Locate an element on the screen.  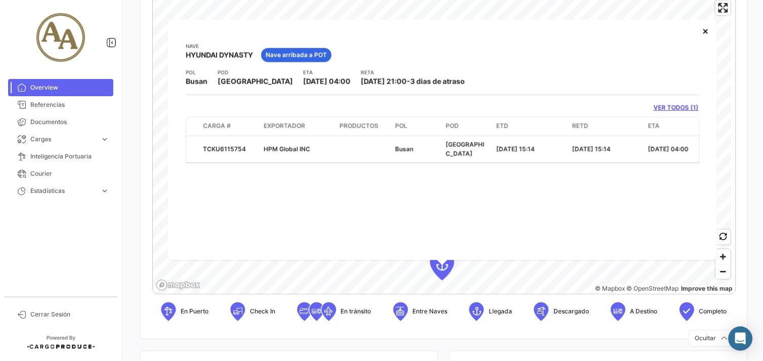
span: HPM Global INC is located at coordinates (287, 149).